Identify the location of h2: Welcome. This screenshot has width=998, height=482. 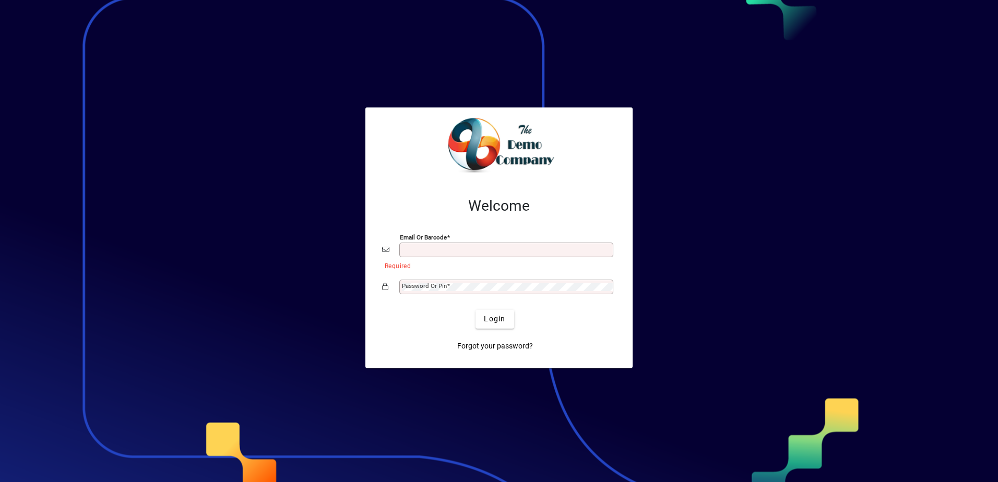
(499, 206).